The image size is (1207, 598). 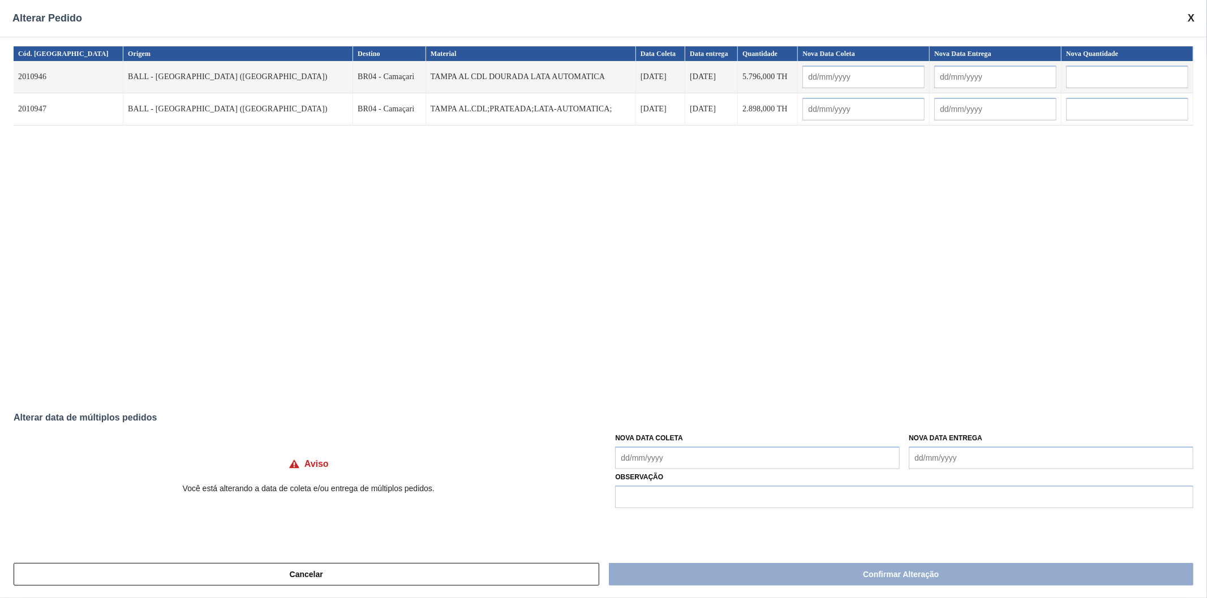 I want to click on h4: Aviso, so click(x=316, y=464).